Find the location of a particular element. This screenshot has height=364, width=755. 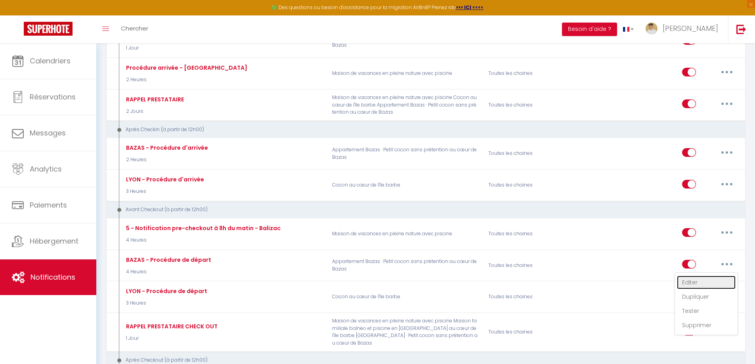

p: Maison de vacances en pleine nature avec piscine Cocon au cœur de l'île barbe Appartement Bazas ·... is located at coordinates (405, 105).